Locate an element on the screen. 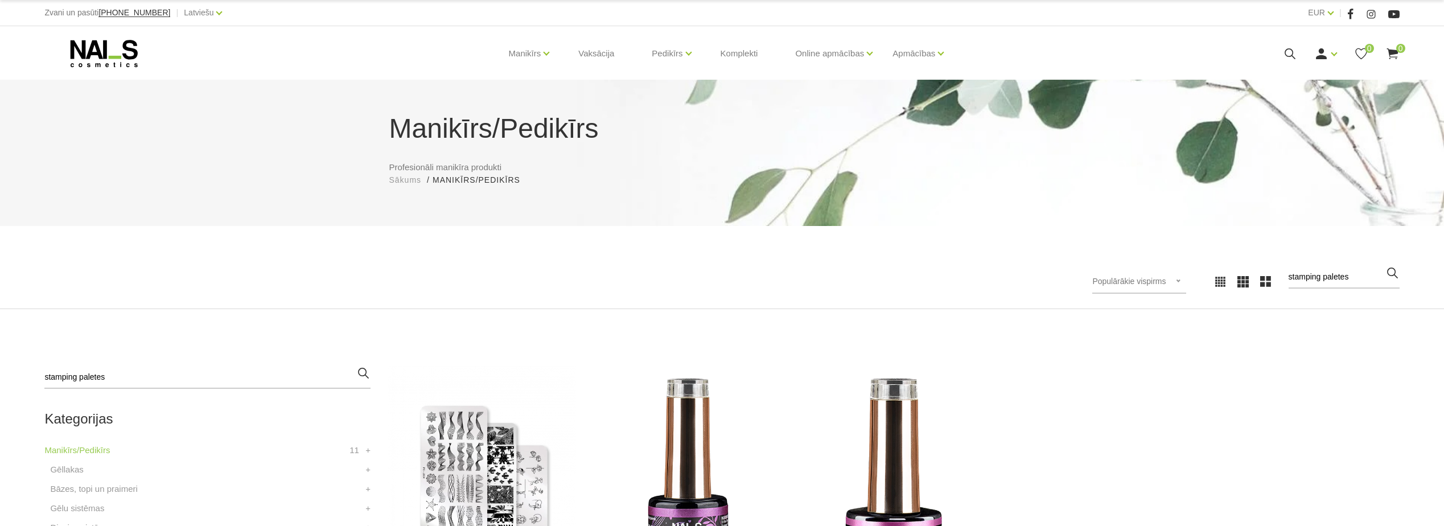 This screenshot has width=1444, height=526. a: Online apmācības is located at coordinates (829, 53).